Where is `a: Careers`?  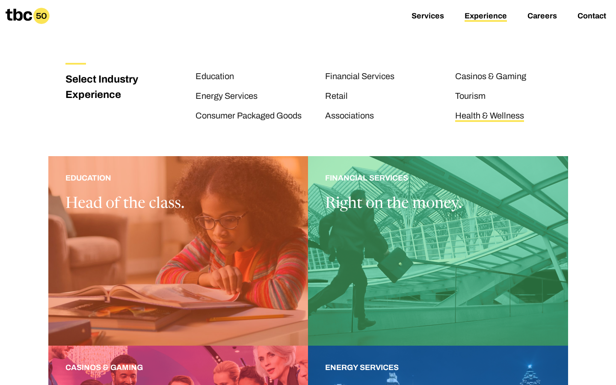 a: Careers is located at coordinates (542, 17).